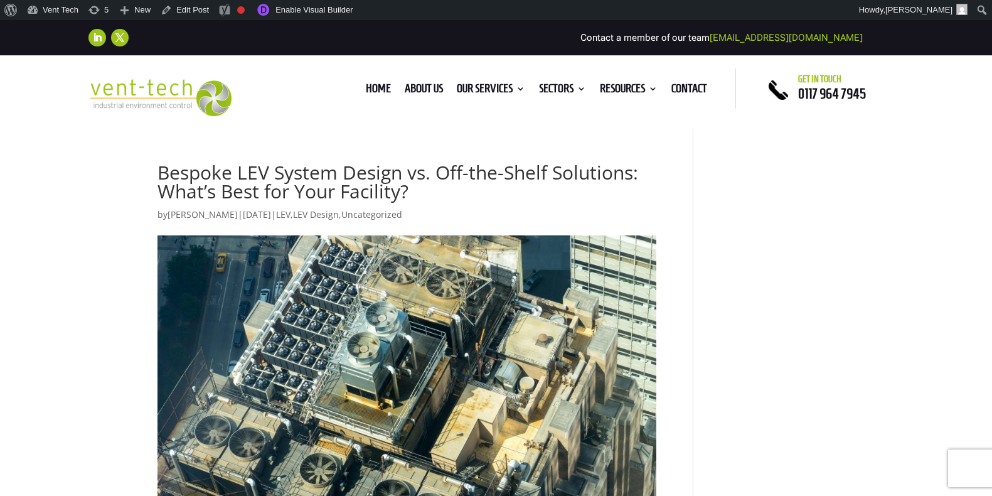 The image size is (992, 496). Describe the element at coordinates (832, 94) in the screenshot. I see `a: 0117 964 7945` at that location.